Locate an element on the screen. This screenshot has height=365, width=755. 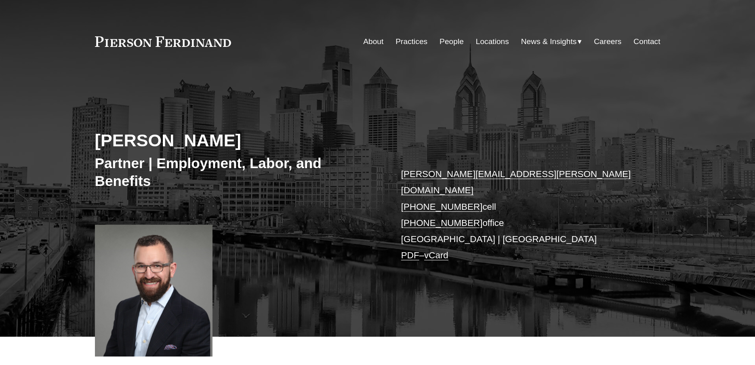
a: Careers is located at coordinates (607, 42).